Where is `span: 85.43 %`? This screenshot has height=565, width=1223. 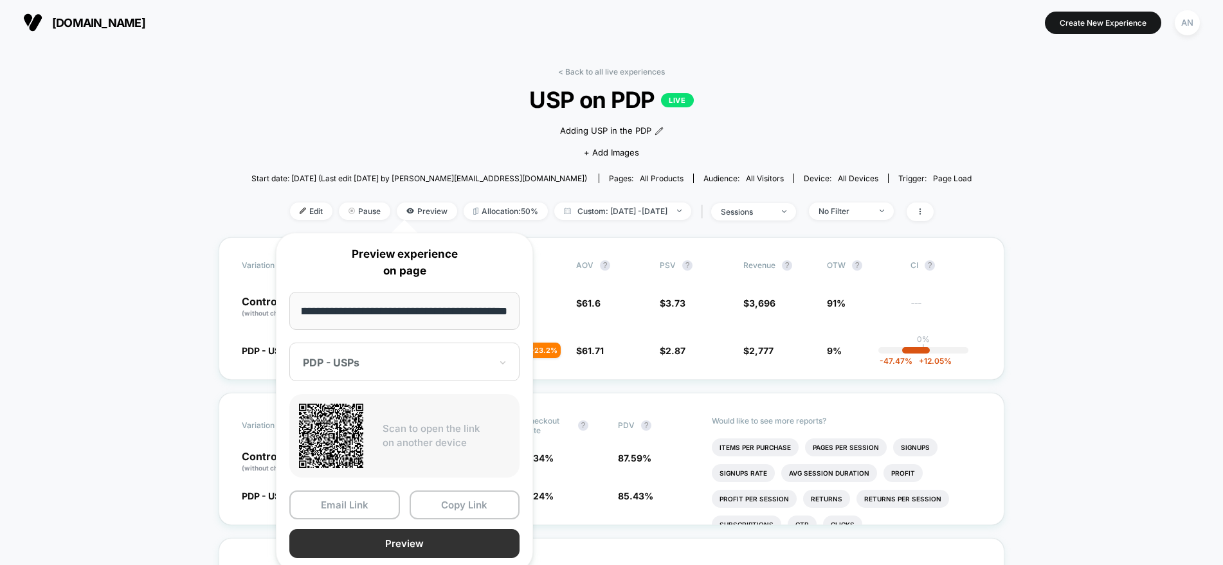
span: 85.43 % is located at coordinates (635, 496).